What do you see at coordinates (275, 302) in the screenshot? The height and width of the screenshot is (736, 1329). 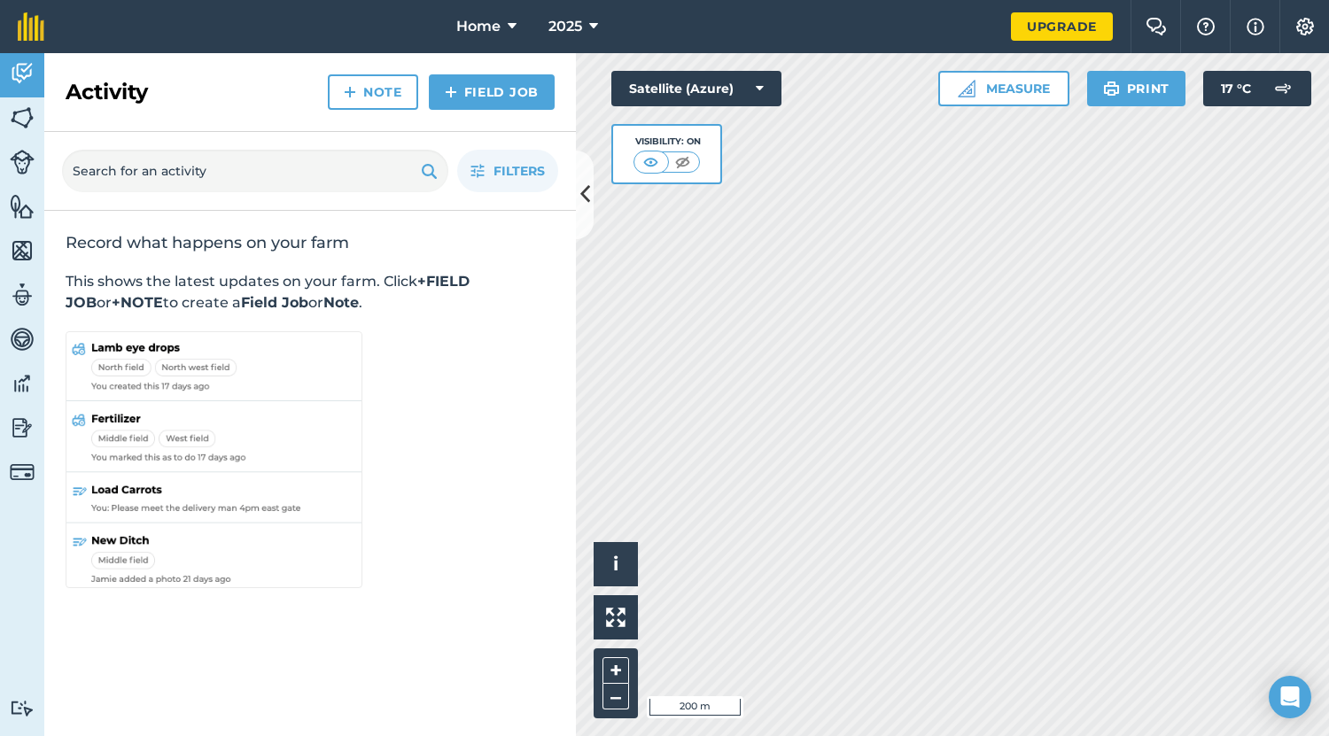 I see `strong: Field Job` at bounding box center [275, 302].